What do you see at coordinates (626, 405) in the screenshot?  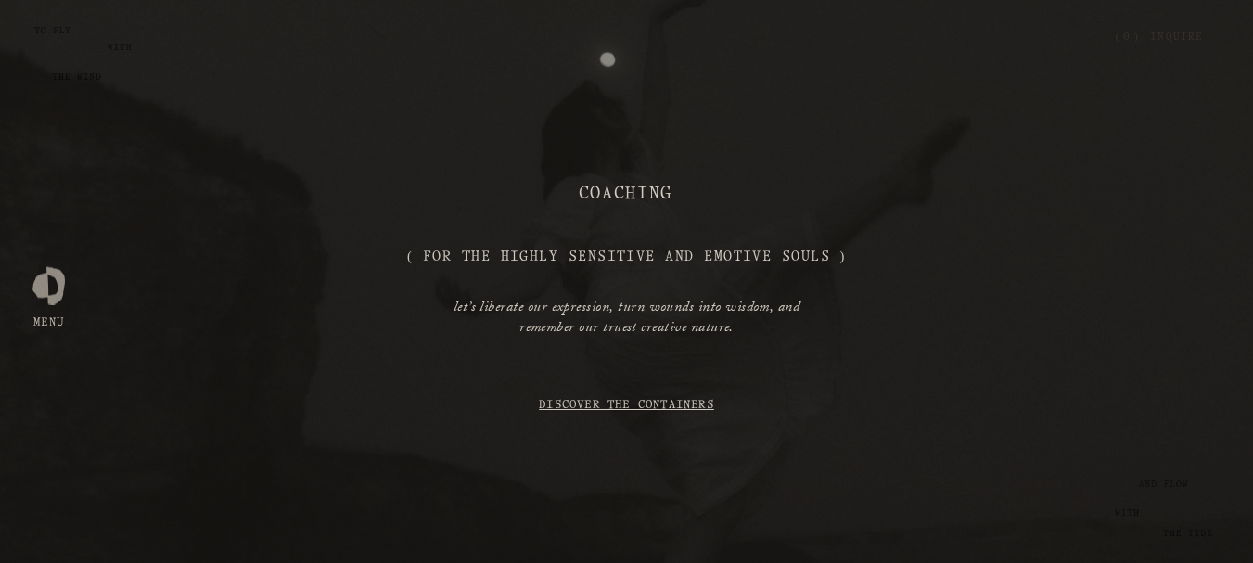 I see `a: Discover the Containers` at bounding box center [626, 405].